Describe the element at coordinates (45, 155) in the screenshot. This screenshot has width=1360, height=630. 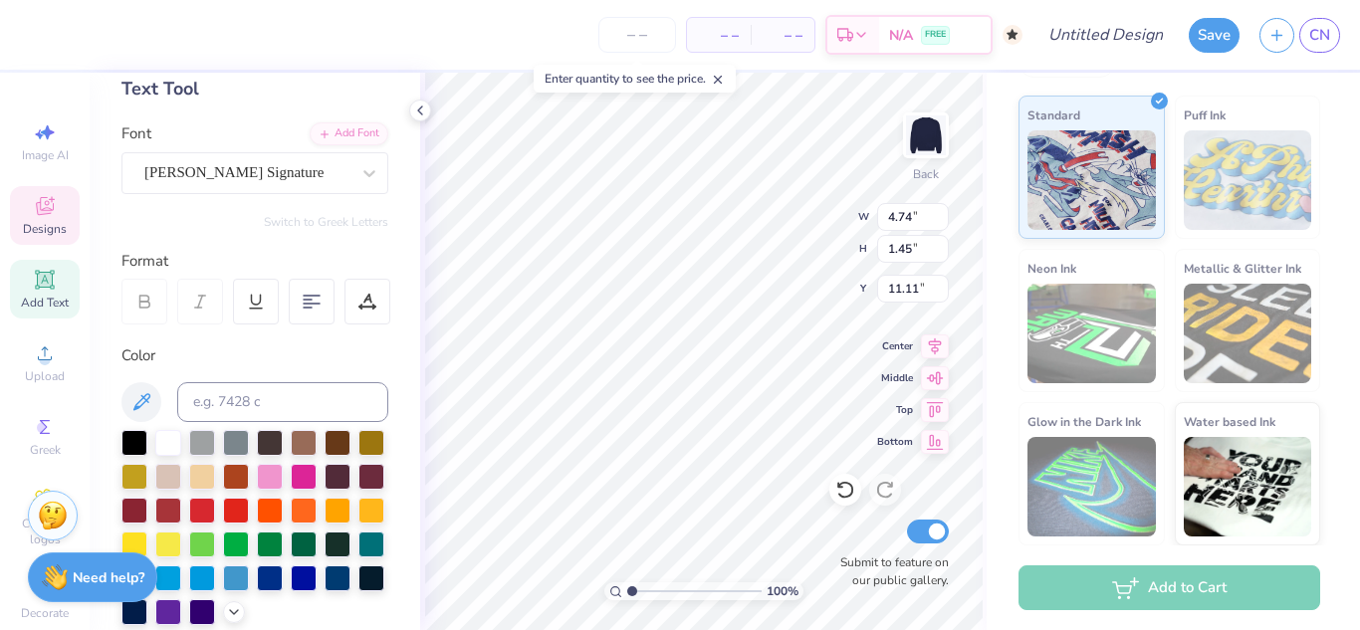
I see `span: Image AI` at that location.